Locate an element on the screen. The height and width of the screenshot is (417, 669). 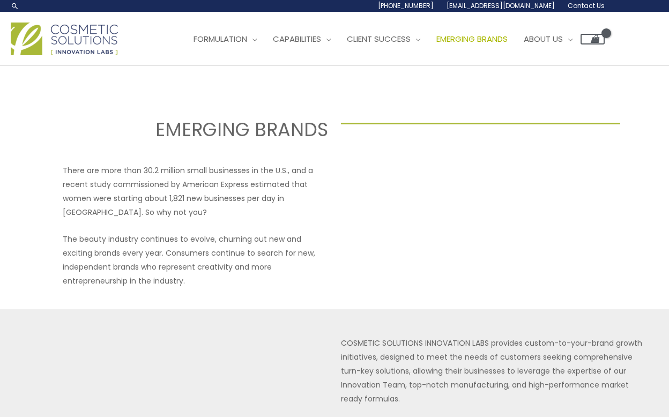
p: The beauty industry continues to evolve, churning out new and exciting brands every year. Consume... is located at coordinates (195, 260).